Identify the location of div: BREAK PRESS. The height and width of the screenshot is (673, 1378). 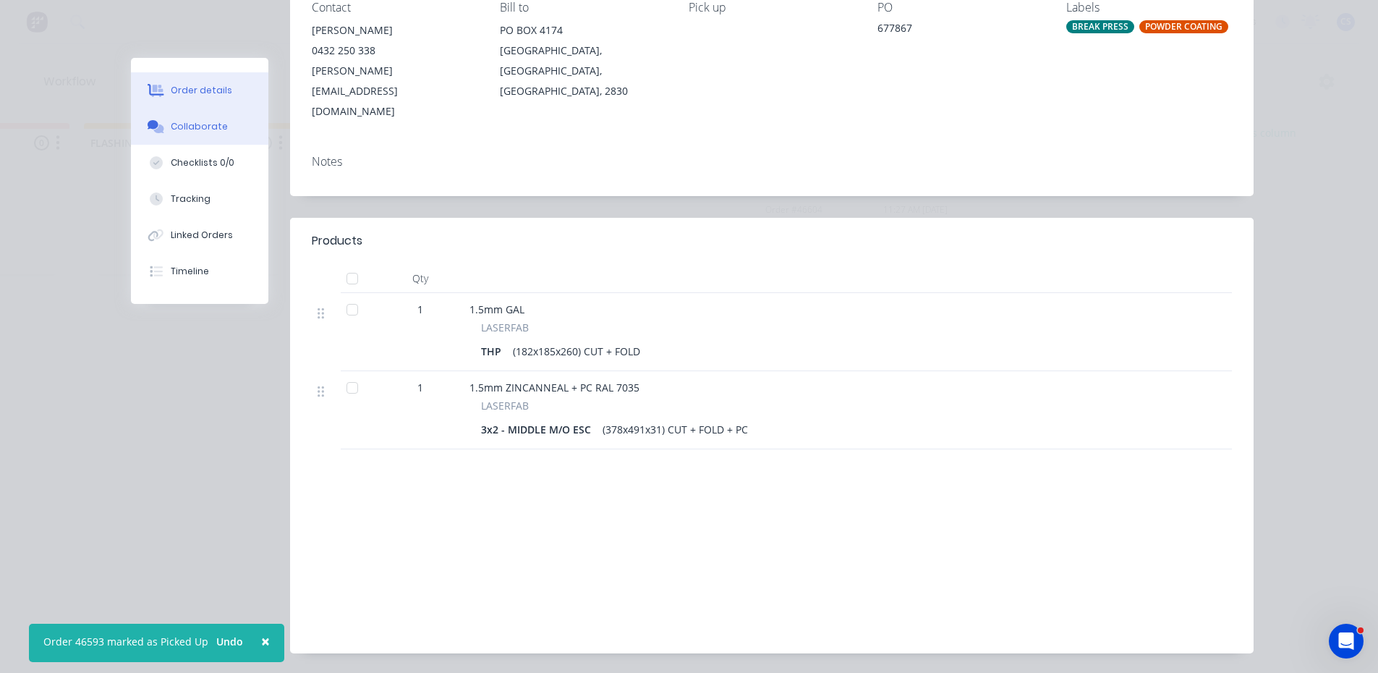
(1100, 27).